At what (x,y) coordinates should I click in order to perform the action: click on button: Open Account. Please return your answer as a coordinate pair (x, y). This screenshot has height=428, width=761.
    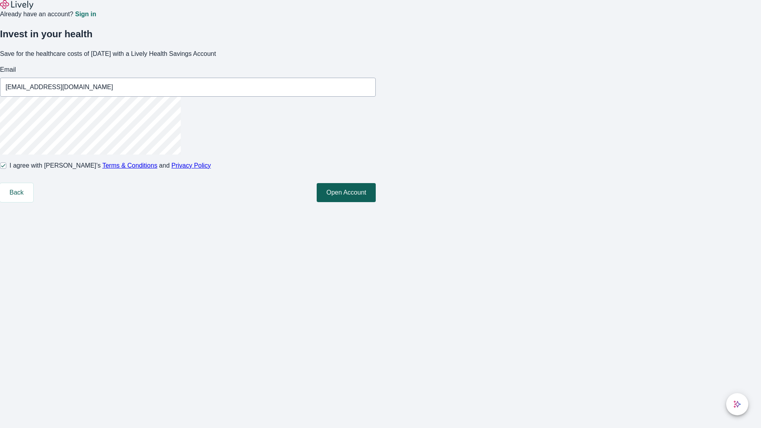
    Looking at the image, I should click on (346, 193).